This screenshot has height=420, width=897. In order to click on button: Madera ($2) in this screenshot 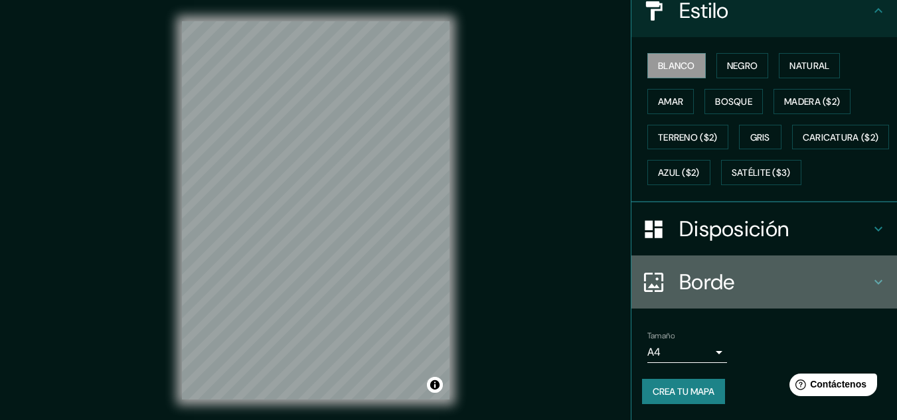, I will do `click(812, 102)`.